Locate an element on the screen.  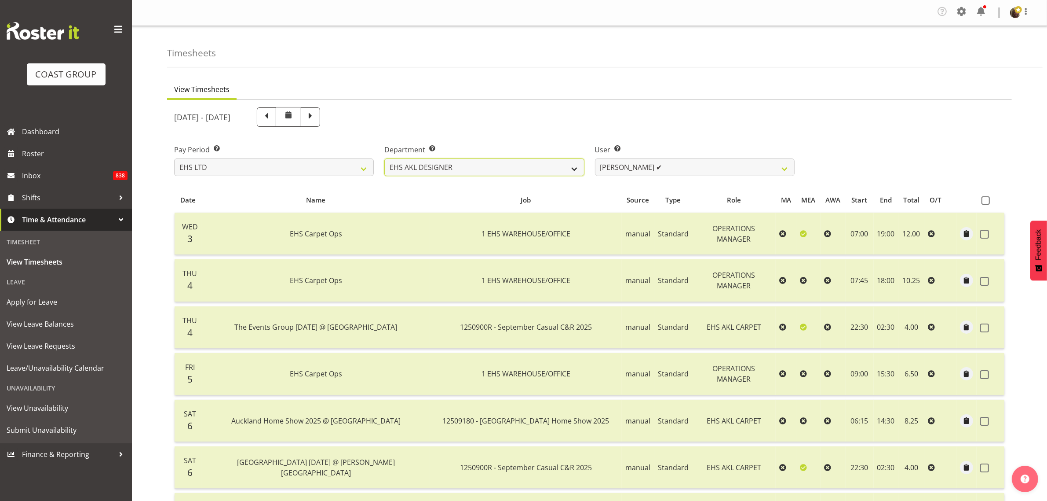
td: 12.00 is located at coordinates (912, 234).